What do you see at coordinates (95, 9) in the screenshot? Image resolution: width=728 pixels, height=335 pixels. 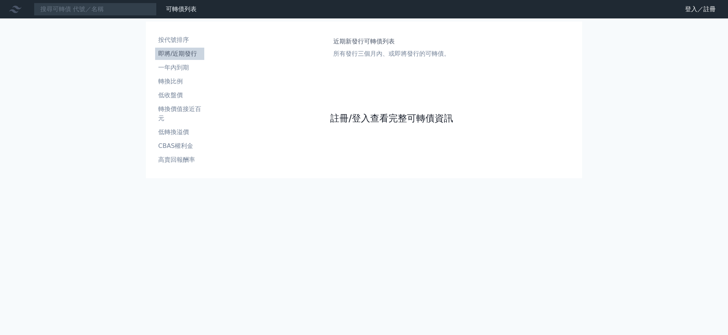 I see `input: 搜尋可轉債 代號／名稱` at bounding box center [95, 9].